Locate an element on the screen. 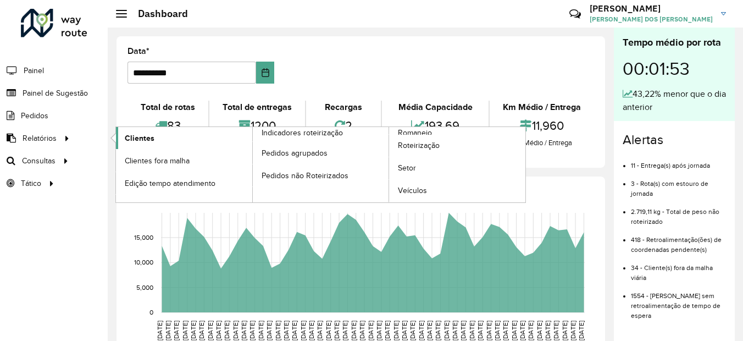 This screenshot has height=341, width=743. span: Indicadores roteirização is located at coordinates (302, 132).